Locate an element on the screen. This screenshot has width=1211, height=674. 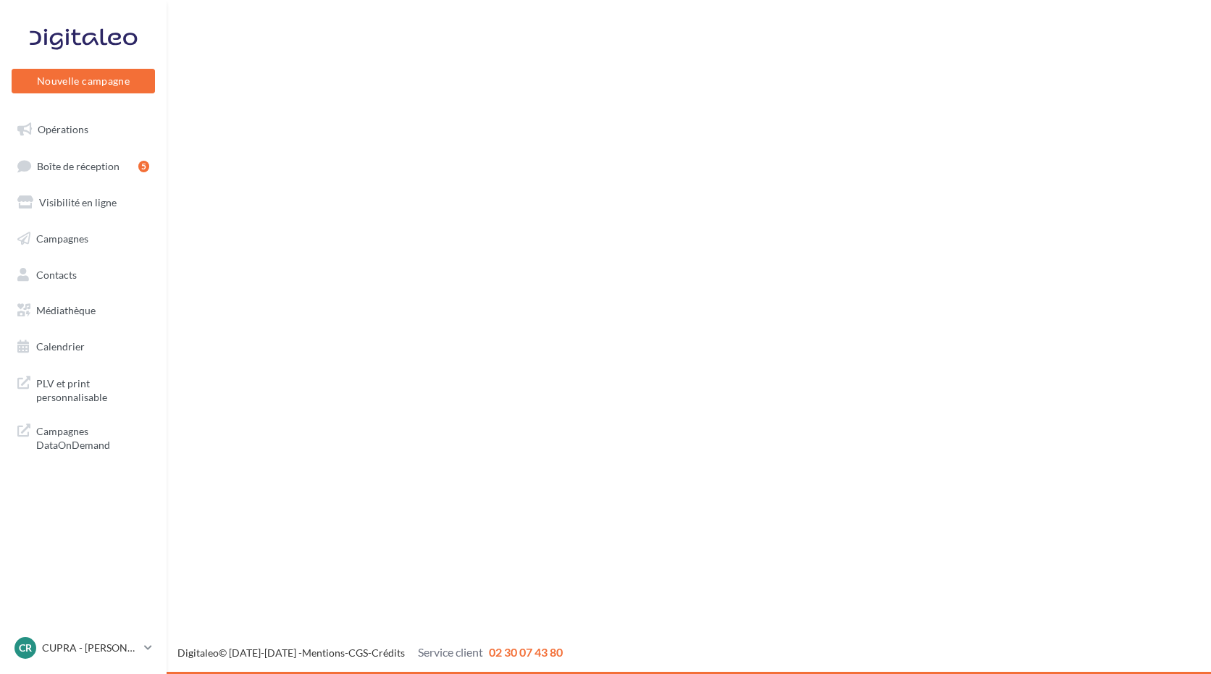
span: 02 30 07 43 80 is located at coordinates (526, 652).